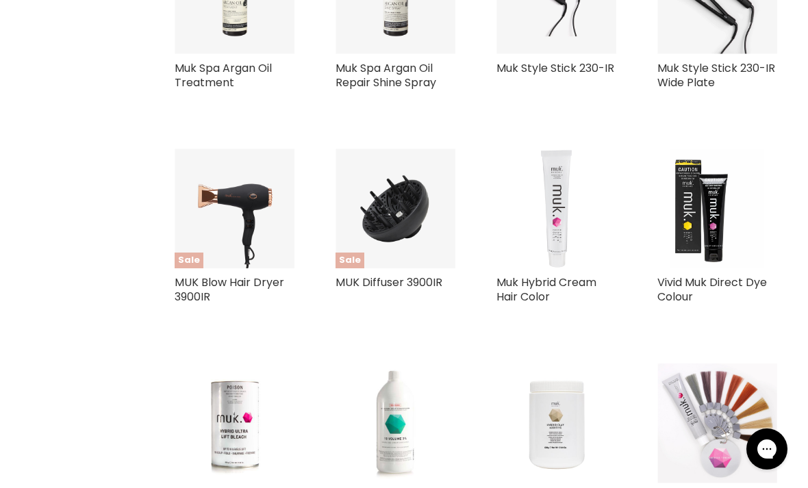 The width and height of the screenshot is (808, 488). Describe the element at coordinates (395, 423) in the screenshot. I see `a: Muk Developers Muk Developers` at that location.